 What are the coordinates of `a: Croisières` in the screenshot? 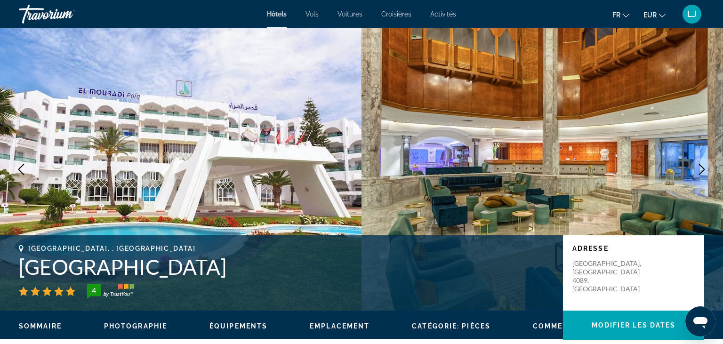 It's located at (396, 14).